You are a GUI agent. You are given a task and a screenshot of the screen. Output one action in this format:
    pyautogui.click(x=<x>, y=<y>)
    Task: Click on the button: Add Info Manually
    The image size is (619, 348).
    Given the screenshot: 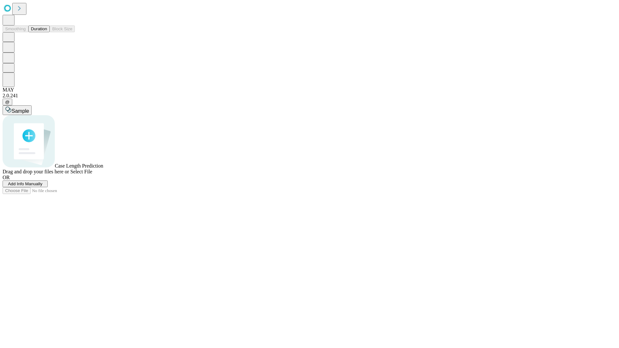 What is the action you would take?
    pyautogui.click(x=25, y=184)
    